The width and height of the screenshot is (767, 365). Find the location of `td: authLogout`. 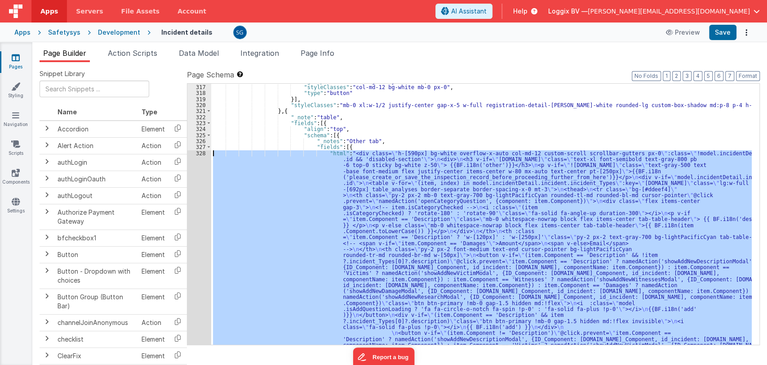

td: authLogout is located at coordinates (96, 195).